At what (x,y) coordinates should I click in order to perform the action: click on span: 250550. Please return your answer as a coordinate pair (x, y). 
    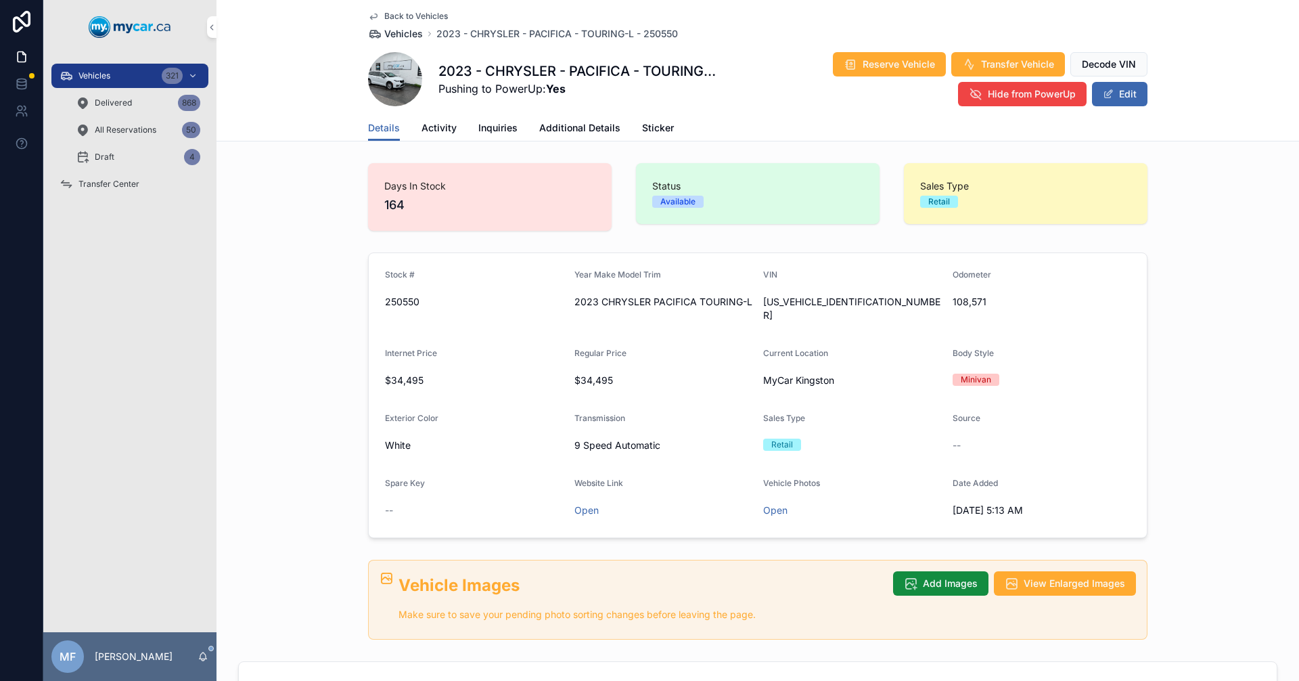
    Looking at the image, I should click on (474, 302).